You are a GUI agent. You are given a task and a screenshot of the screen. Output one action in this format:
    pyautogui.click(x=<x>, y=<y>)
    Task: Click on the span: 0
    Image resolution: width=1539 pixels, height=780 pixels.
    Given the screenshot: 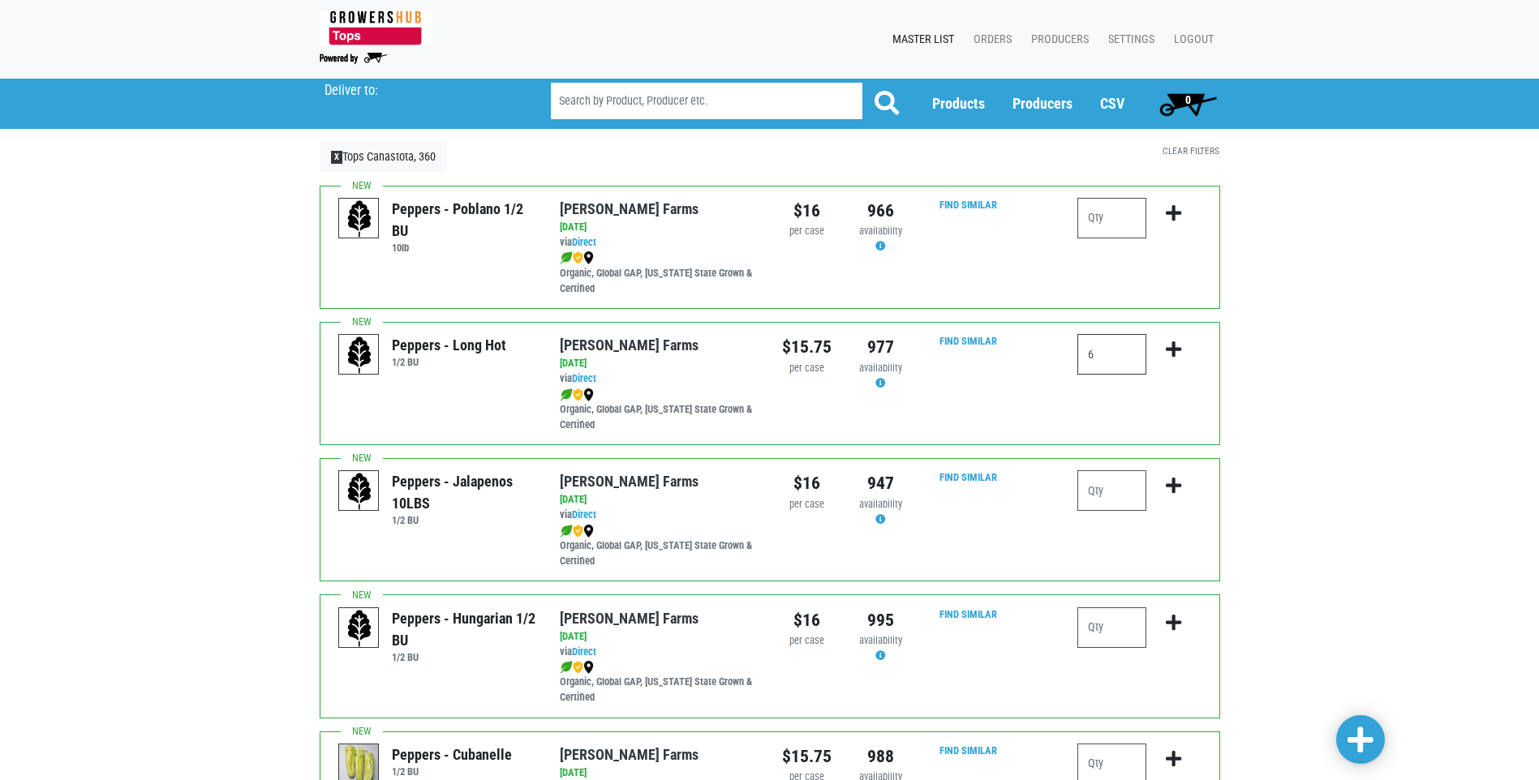 What is the action you would take?
    pyautogui.click(x=1188, y=100)
    